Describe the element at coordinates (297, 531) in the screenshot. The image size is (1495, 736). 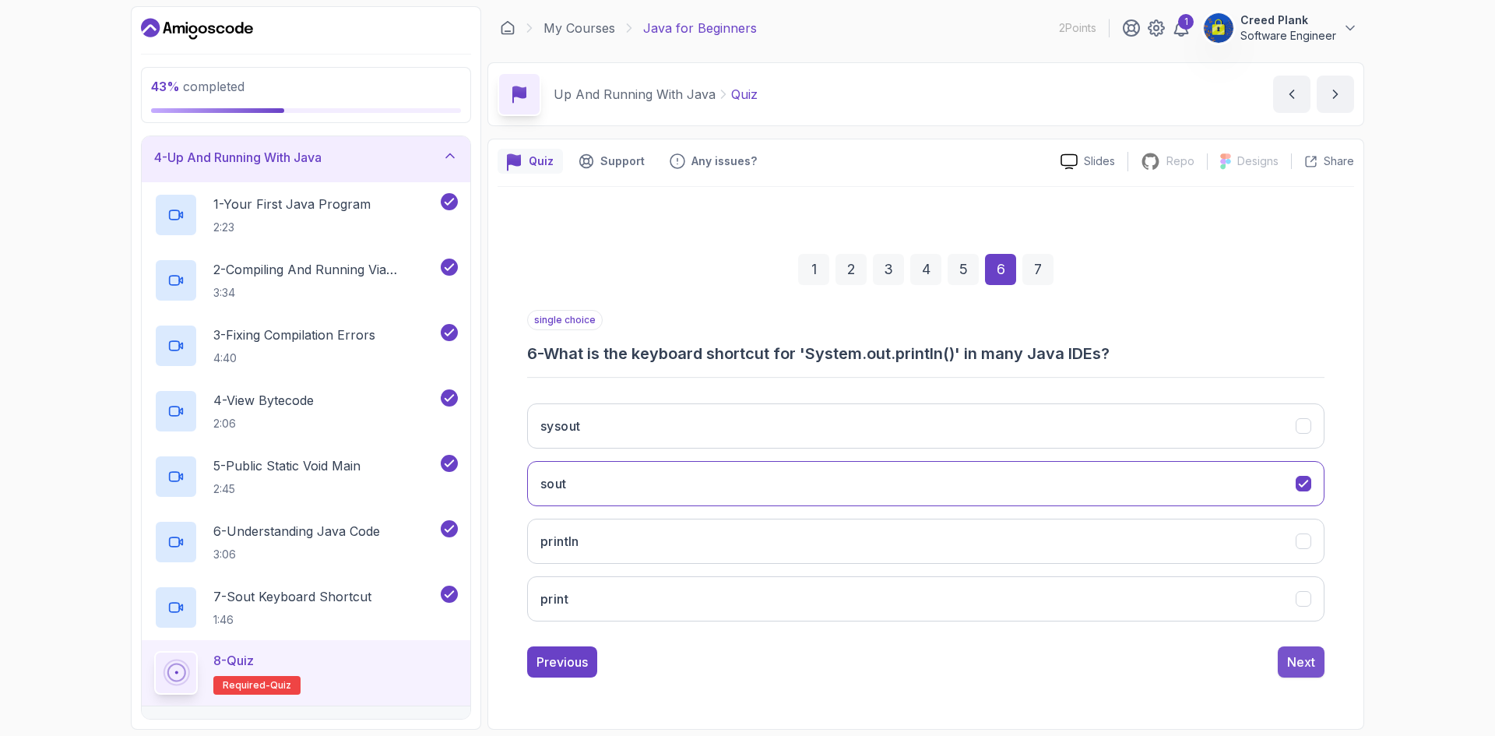
I see `p: 6 - Understanding Java Code` at that location.